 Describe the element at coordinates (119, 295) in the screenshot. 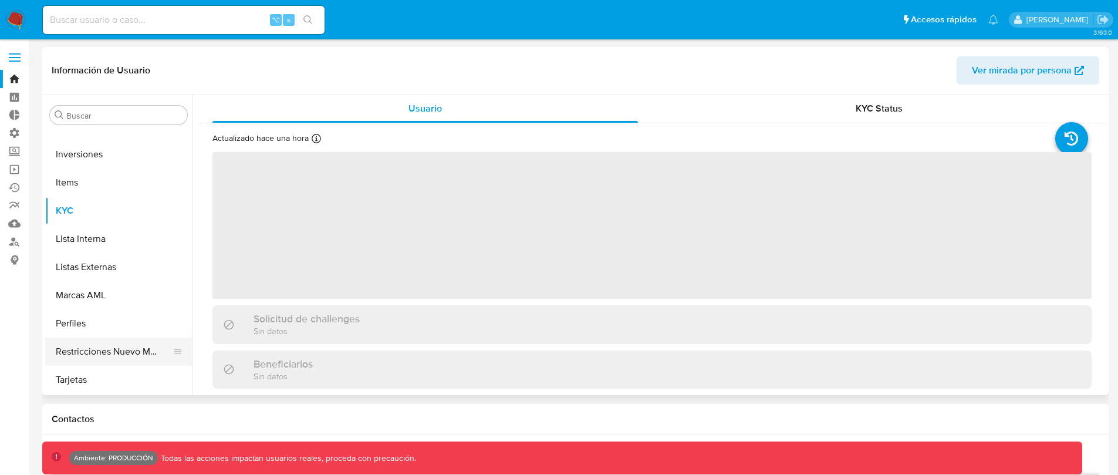

I see `button: Marcas AML` at that location.